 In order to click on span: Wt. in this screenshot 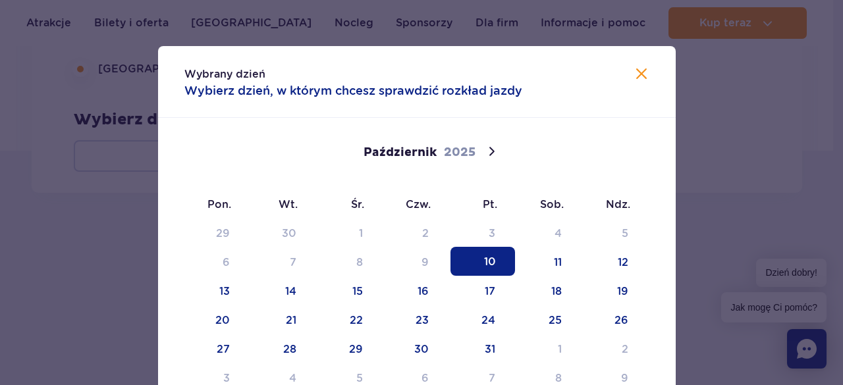, I will do `click(283, 205)`.